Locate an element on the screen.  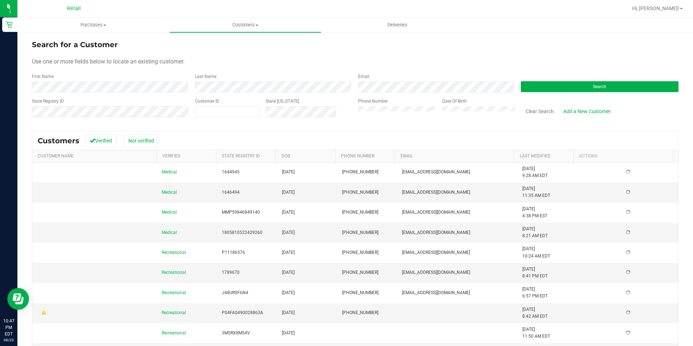
span: 1805810522429260 is located at coordinates (242, 232).